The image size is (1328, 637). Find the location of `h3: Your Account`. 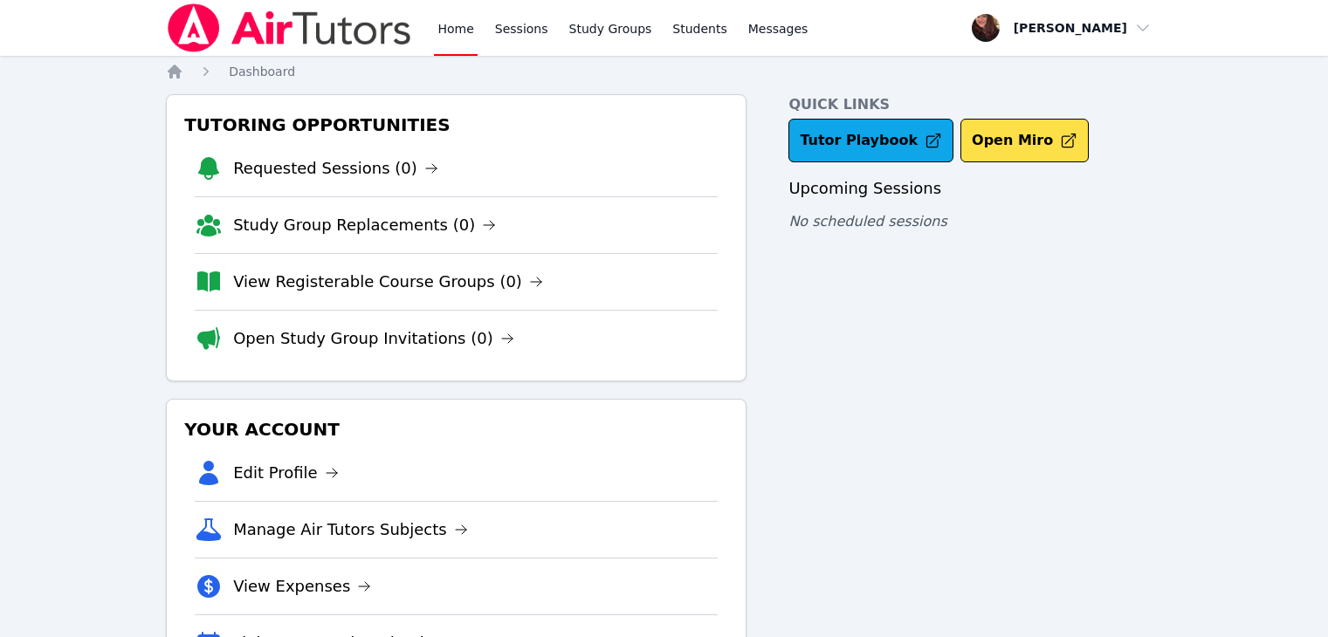

h3: Your Account is located at coordinates (456, 430).